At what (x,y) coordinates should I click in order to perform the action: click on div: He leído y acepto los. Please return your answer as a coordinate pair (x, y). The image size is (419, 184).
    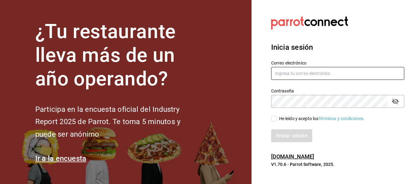
    Looking at the image, I should click on (322, 118).